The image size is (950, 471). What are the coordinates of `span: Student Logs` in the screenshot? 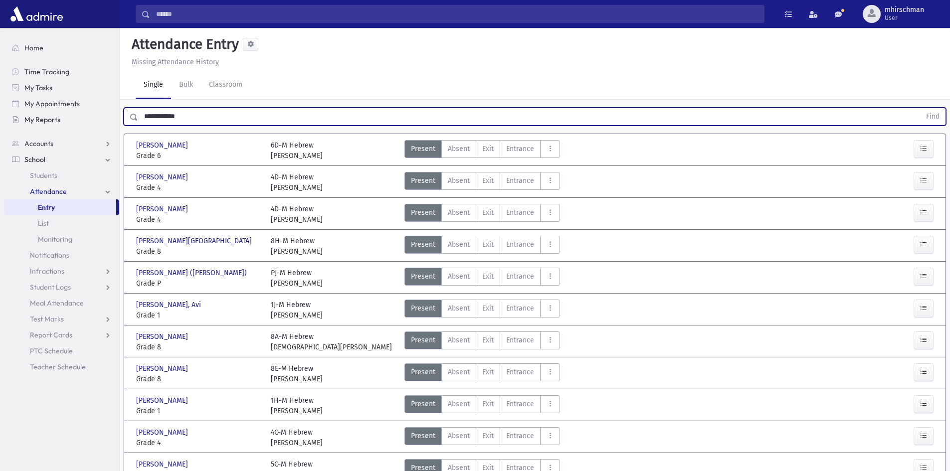 It's located at (50, 287).